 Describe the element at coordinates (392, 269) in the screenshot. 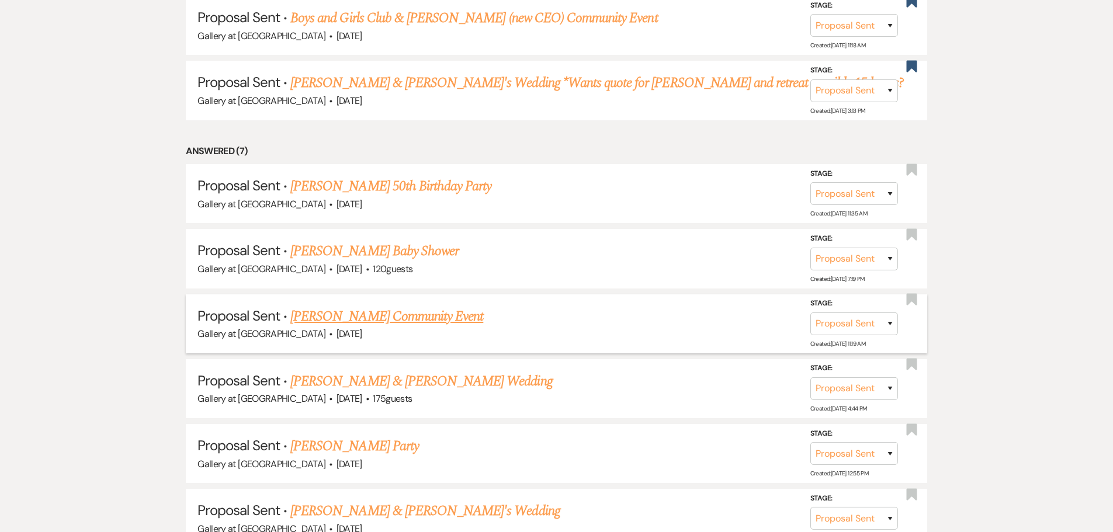

I see `span: 120 guests` at that location.